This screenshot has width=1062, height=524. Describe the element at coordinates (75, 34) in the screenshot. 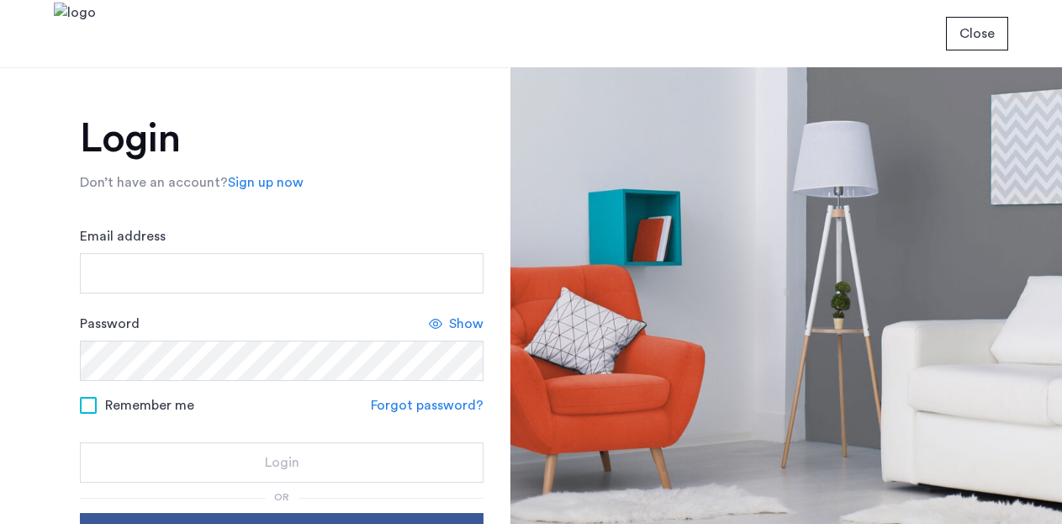

I see `img: logo` at that location.